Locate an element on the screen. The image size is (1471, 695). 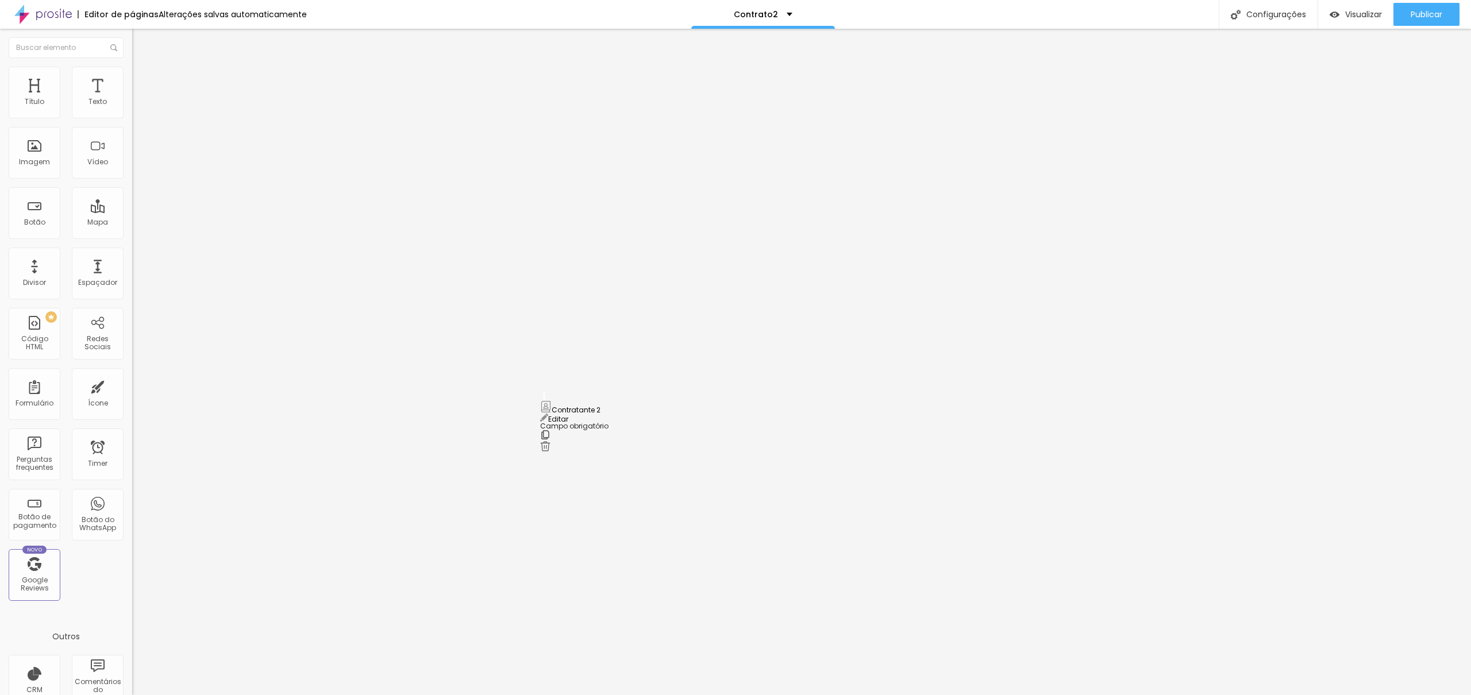
div: Título is located at coordinates (34, 102).